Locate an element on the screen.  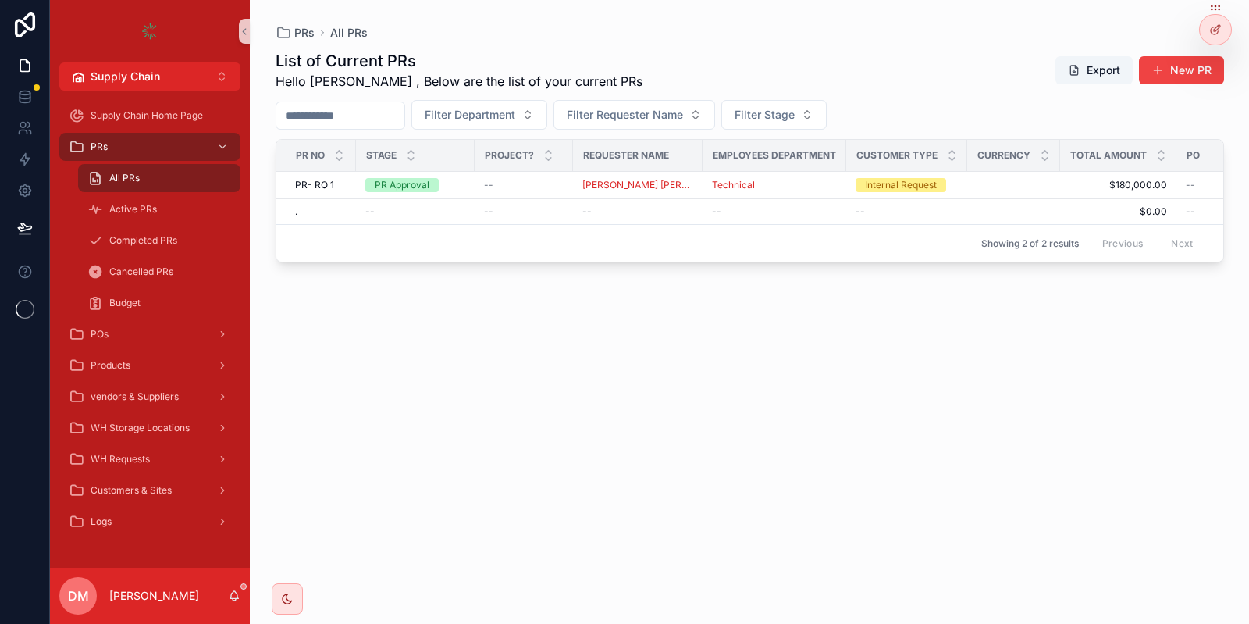
span: Stage is located at coordinates (381, 155).